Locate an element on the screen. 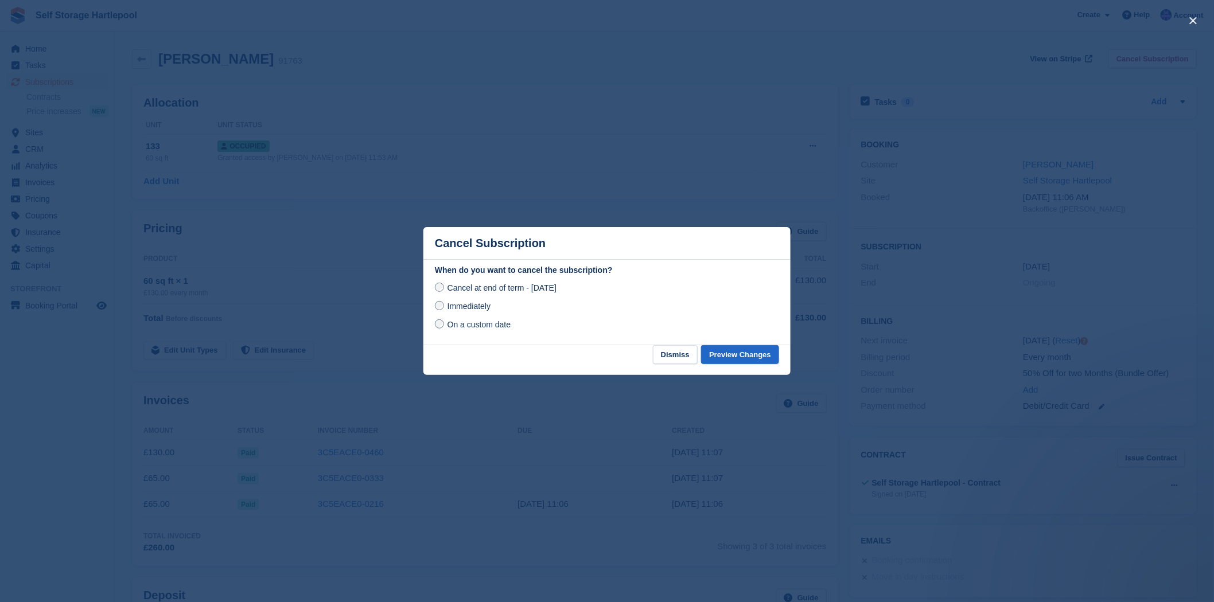  button: close is located at coordinates (1193, 21).